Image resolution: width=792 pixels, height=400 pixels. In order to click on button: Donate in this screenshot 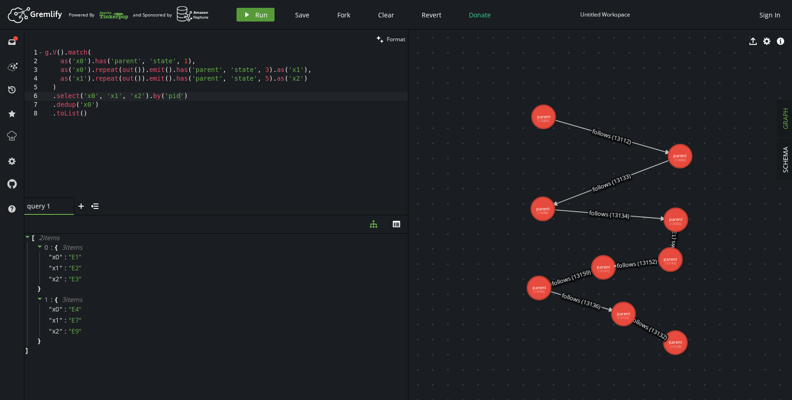, I will do `click(480, 15)`.